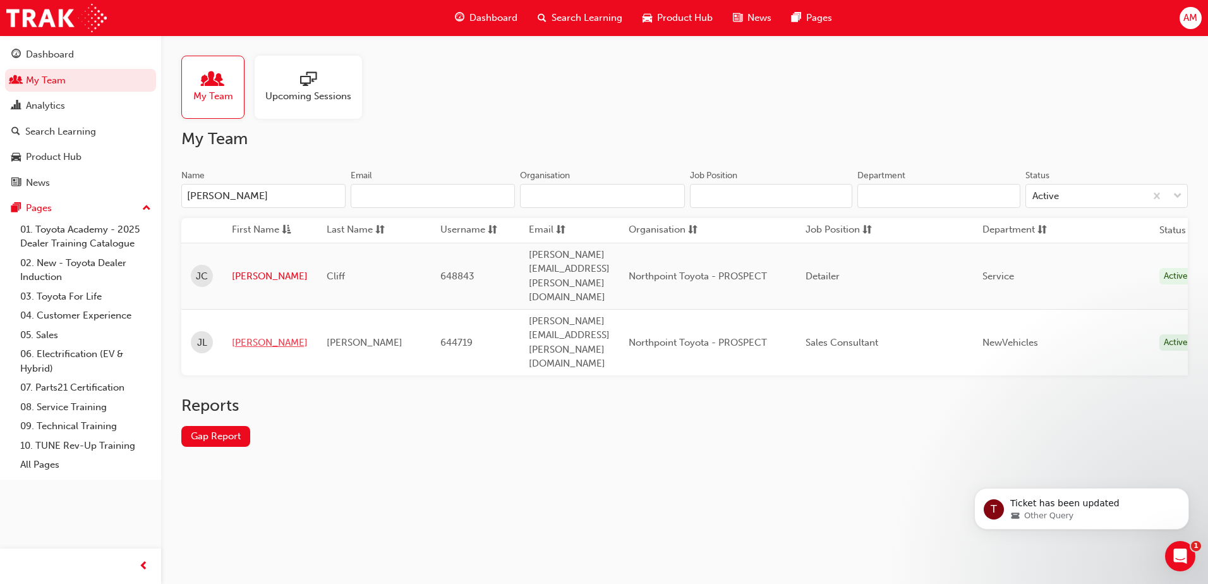 The height and width of the screenshot is (584, 1208). What do you see at coordinates (85, 464) in the screenshot?
I see `a: All Pages` at bounding box center [85, 464].